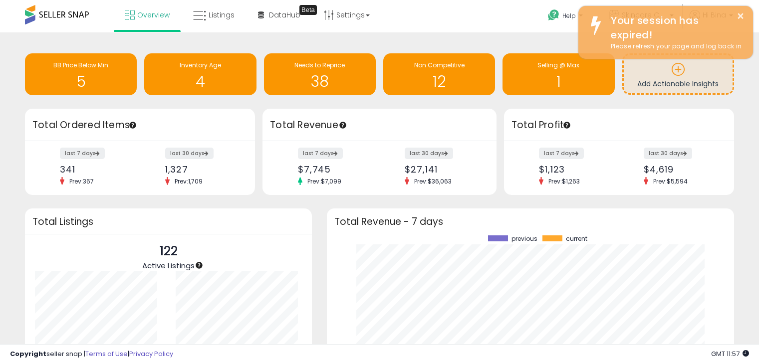  What do you see at coordinates (674, 46) in the screenshot?
I see `div: Please refresh your page and log back in` at bounding box center [674, 46].